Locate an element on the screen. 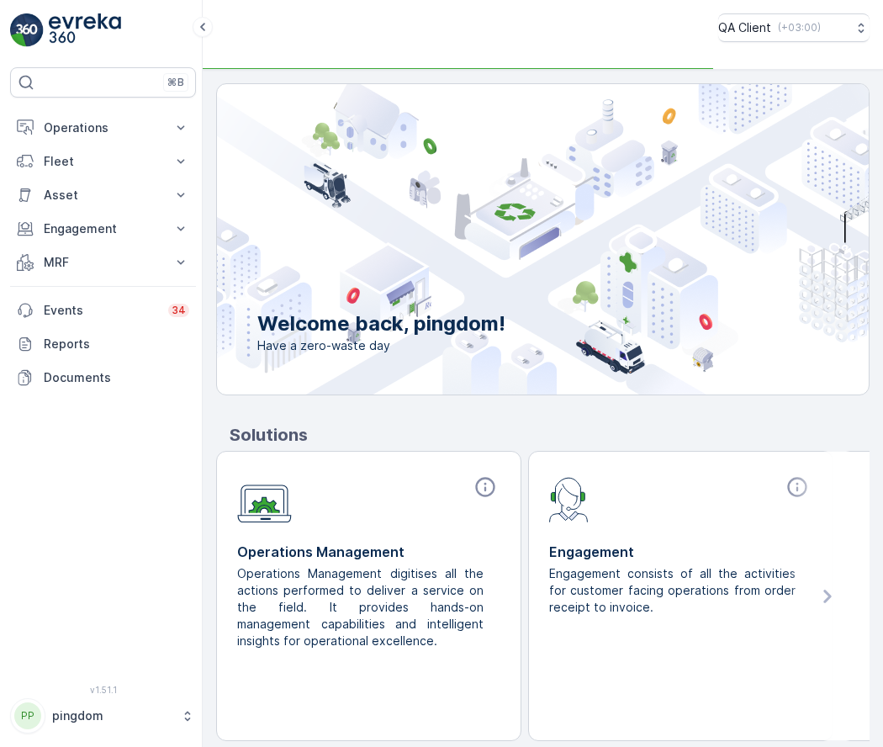 This screenshot has height=747, width=883. button: MRF is located at coordinates (103, 262).